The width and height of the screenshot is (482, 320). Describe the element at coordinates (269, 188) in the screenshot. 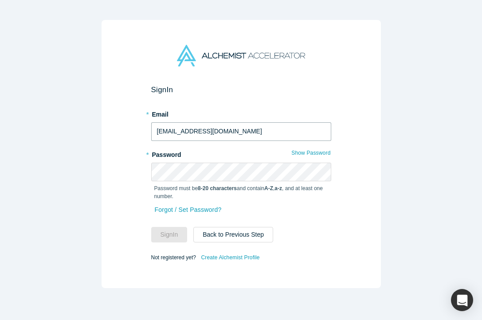

I see `strong: A-Z` at that location.